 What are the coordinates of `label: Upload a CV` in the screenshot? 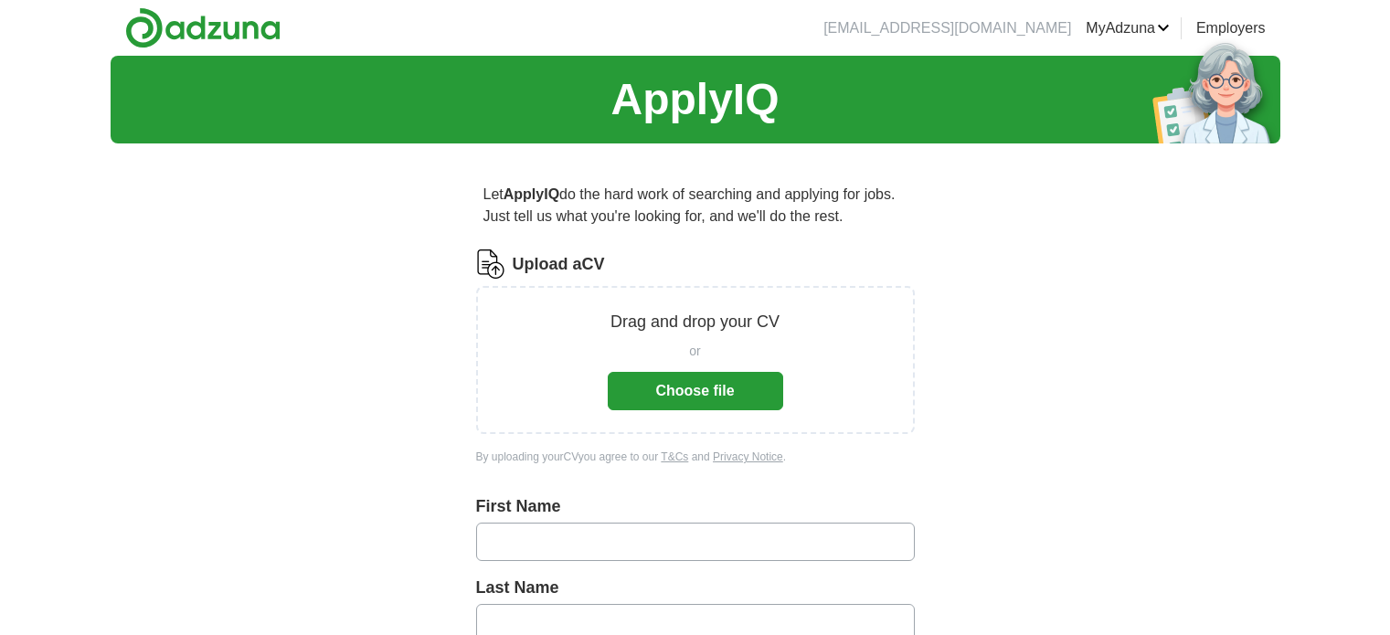 It's located at (559, 264).